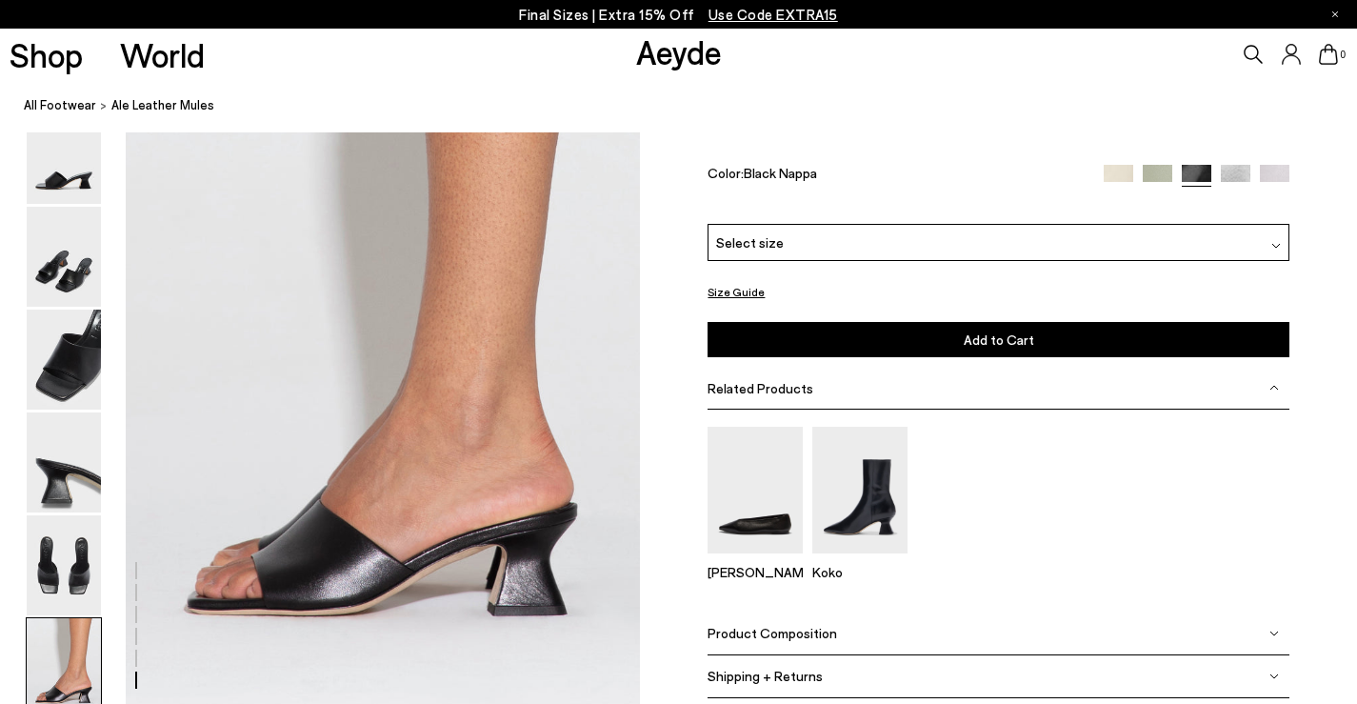 This screenshot has width=1357, height=704. I want to click on div: Color:, so click(896, 175).